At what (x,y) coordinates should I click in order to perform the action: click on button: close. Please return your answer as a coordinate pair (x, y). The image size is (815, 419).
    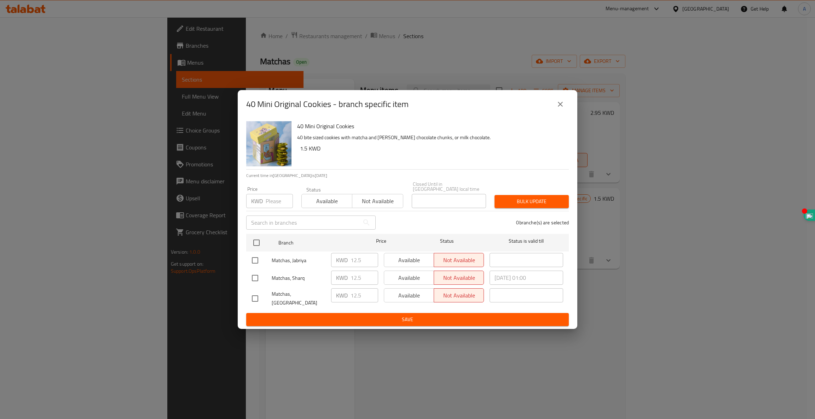
    Looking at the image, I should click on (560, 104).